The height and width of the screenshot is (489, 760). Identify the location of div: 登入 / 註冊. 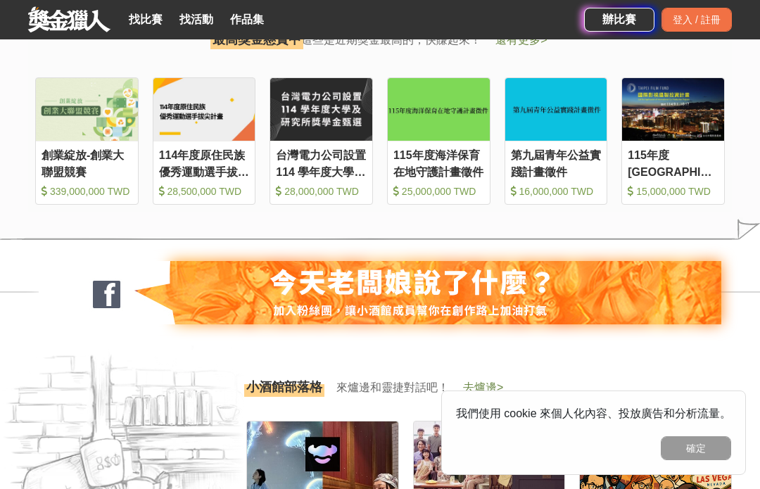
(697, 20).